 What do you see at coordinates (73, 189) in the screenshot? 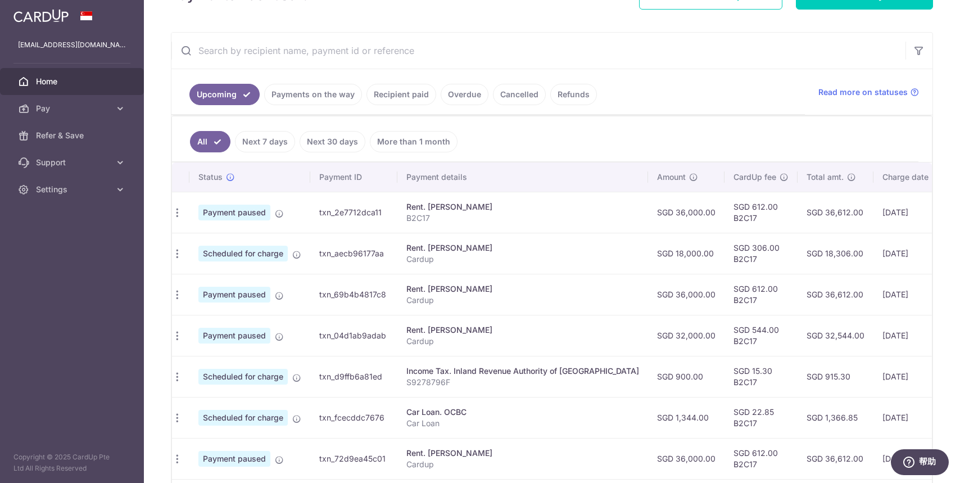
I see `span: Settings` at bounding box center [73, 189].